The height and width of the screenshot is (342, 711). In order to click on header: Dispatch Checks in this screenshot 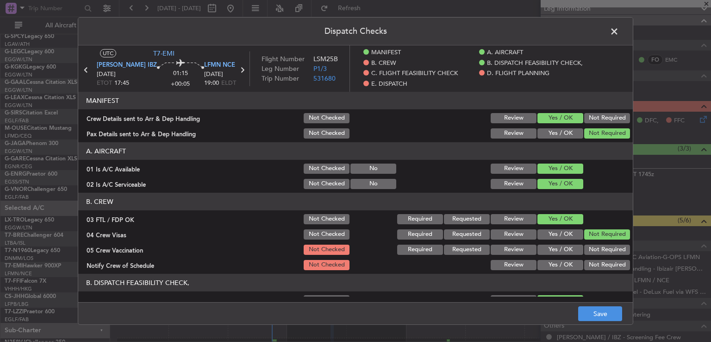, I will do `click(355, 31)`.